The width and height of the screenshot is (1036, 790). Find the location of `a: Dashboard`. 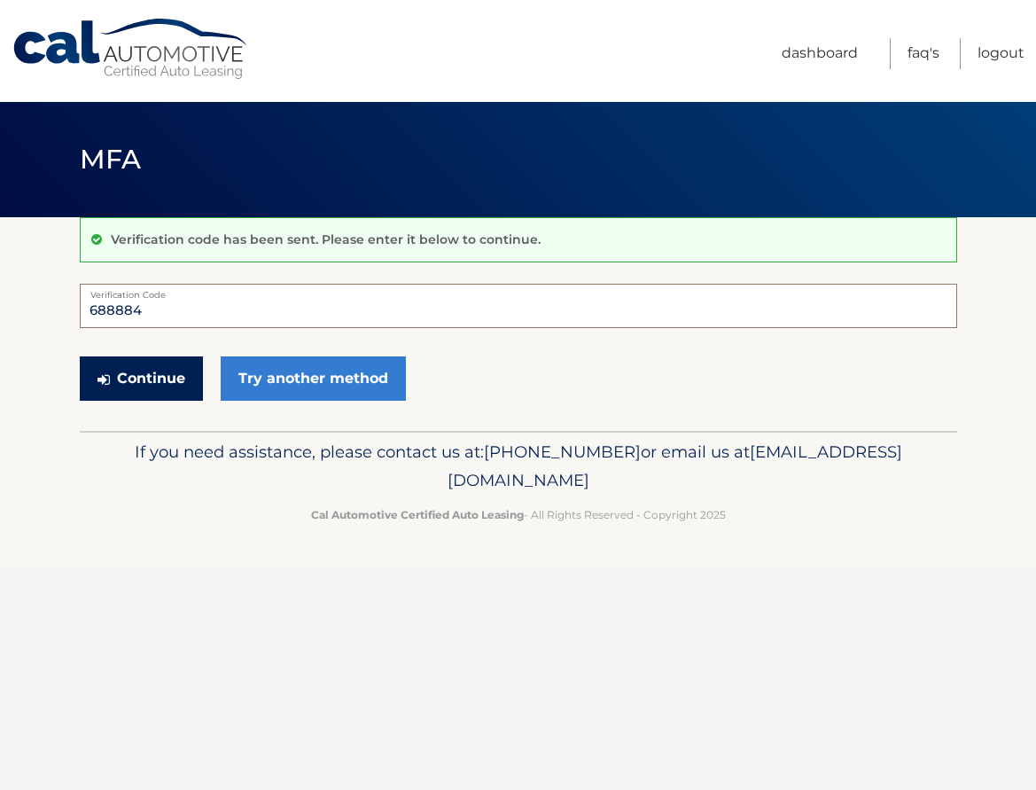

a: Dashboard is located at coordinates (820, 53).